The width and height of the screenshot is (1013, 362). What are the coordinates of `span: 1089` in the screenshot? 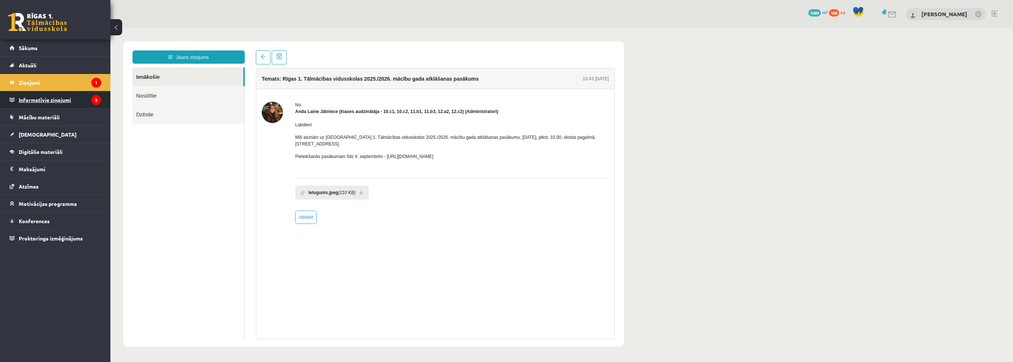 It's located at (815, 13).